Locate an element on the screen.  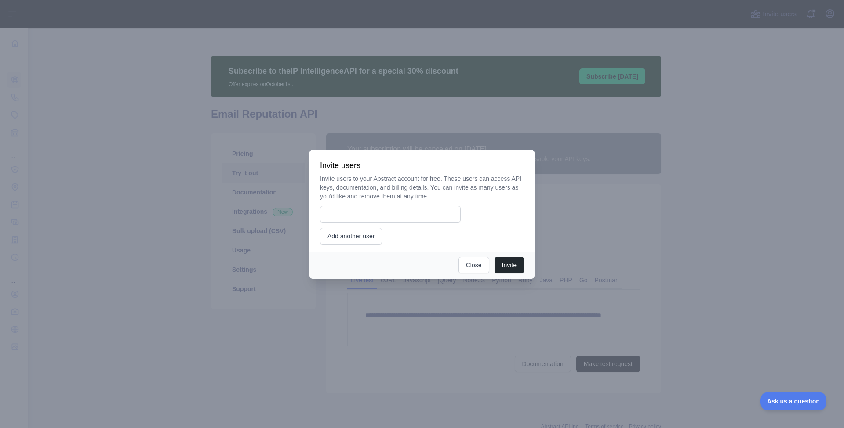
button: Close is located at coordinates (474, 265).